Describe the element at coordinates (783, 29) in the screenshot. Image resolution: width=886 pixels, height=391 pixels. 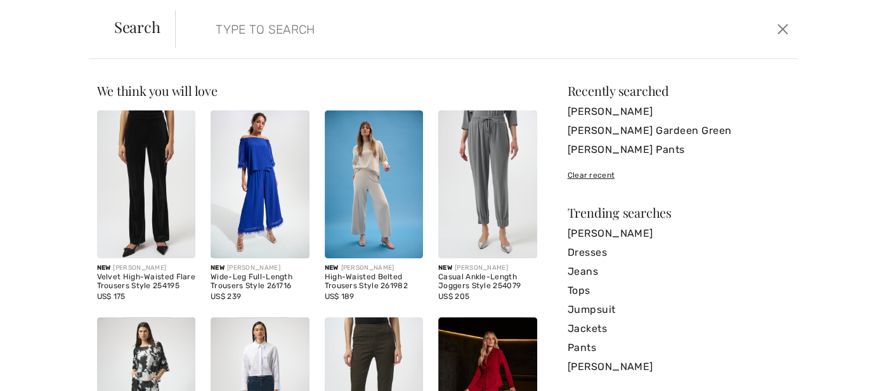
I see `button: Close` at that location.